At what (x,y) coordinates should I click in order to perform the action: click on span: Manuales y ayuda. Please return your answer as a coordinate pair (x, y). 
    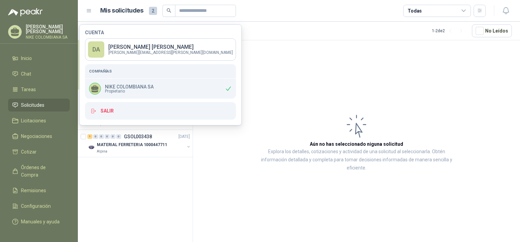
    Looking at the image, I should click on (40, 221).